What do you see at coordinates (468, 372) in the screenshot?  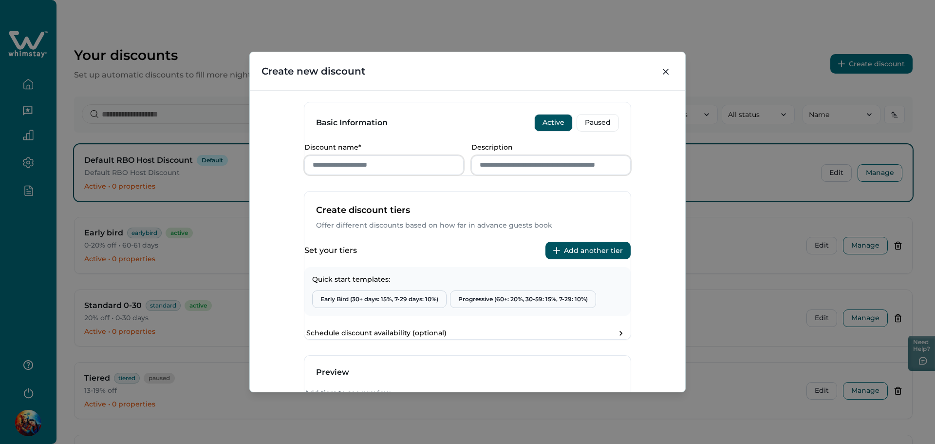 I see `h3: Preview` at bounding box center [468, 372].